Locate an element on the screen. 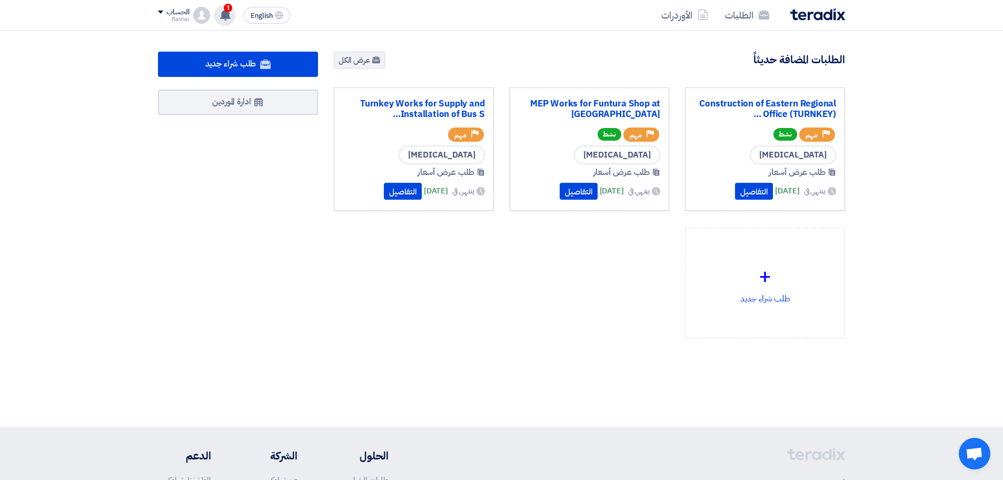 This screenshot has height=480, width=1003. li: الشركة is located at coordinates (270, 455).